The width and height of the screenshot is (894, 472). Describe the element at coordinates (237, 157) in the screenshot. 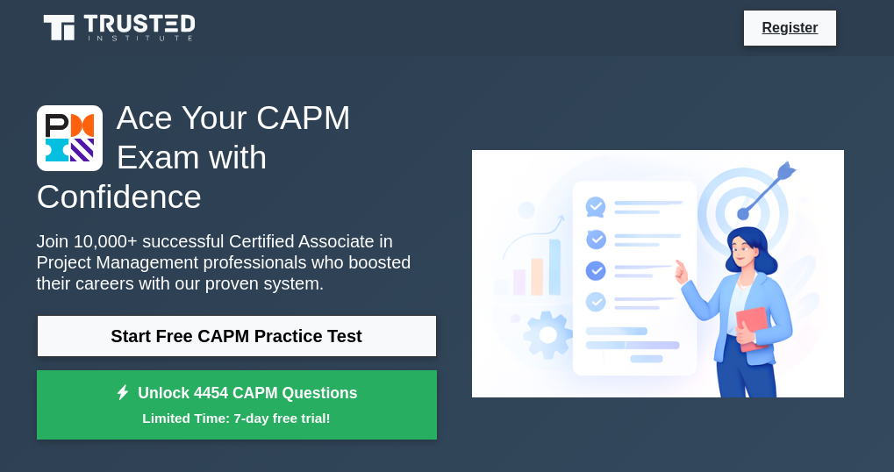

I see `h1: Ace Your CAPM Exam with Confidence` at that location.